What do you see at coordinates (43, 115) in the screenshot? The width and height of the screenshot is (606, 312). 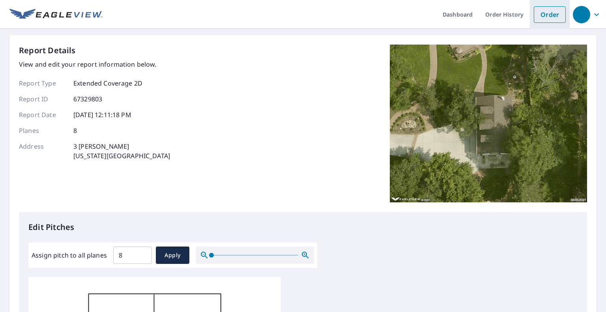 I see `p: Report Date` at bounding box center [43, 115].